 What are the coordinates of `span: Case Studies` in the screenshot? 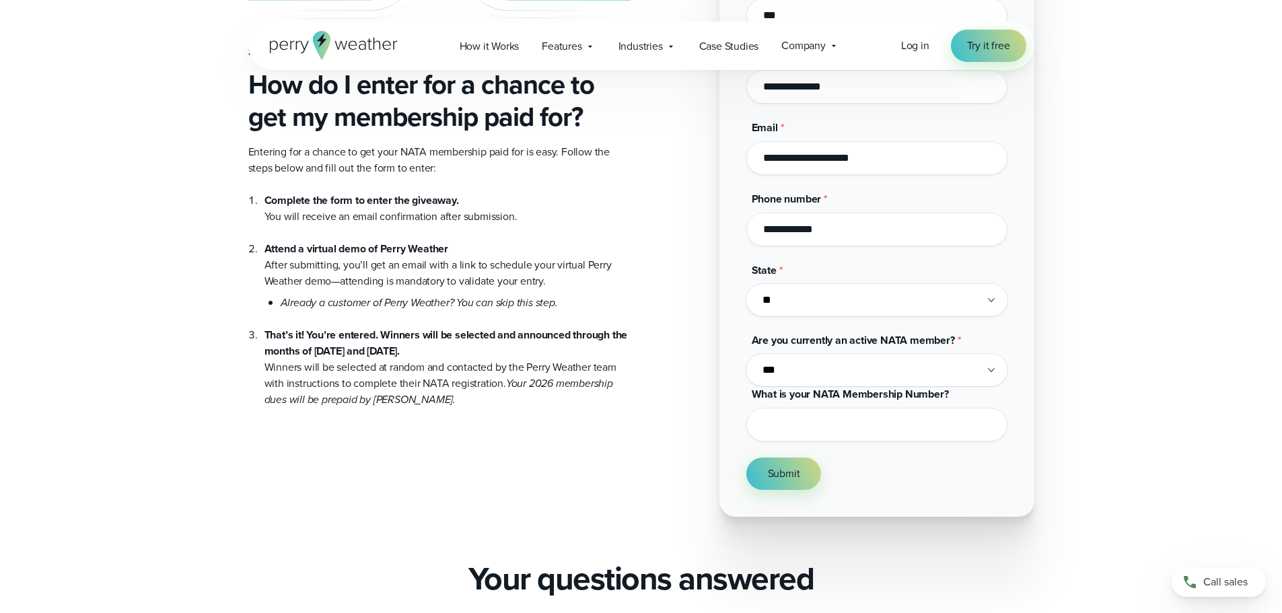 It's located at (729, 46).